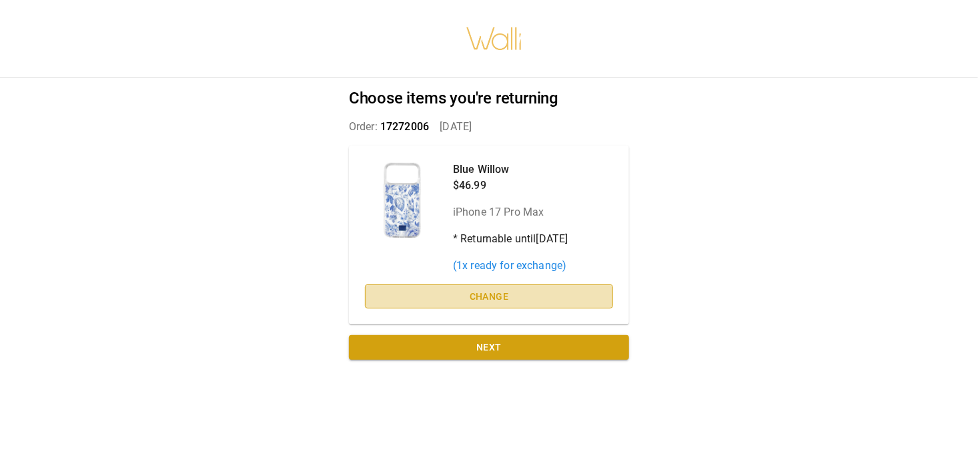  Describe the element at coordinates (510, 169) in the screenshot. I see `p: Blue Willow` at that location.